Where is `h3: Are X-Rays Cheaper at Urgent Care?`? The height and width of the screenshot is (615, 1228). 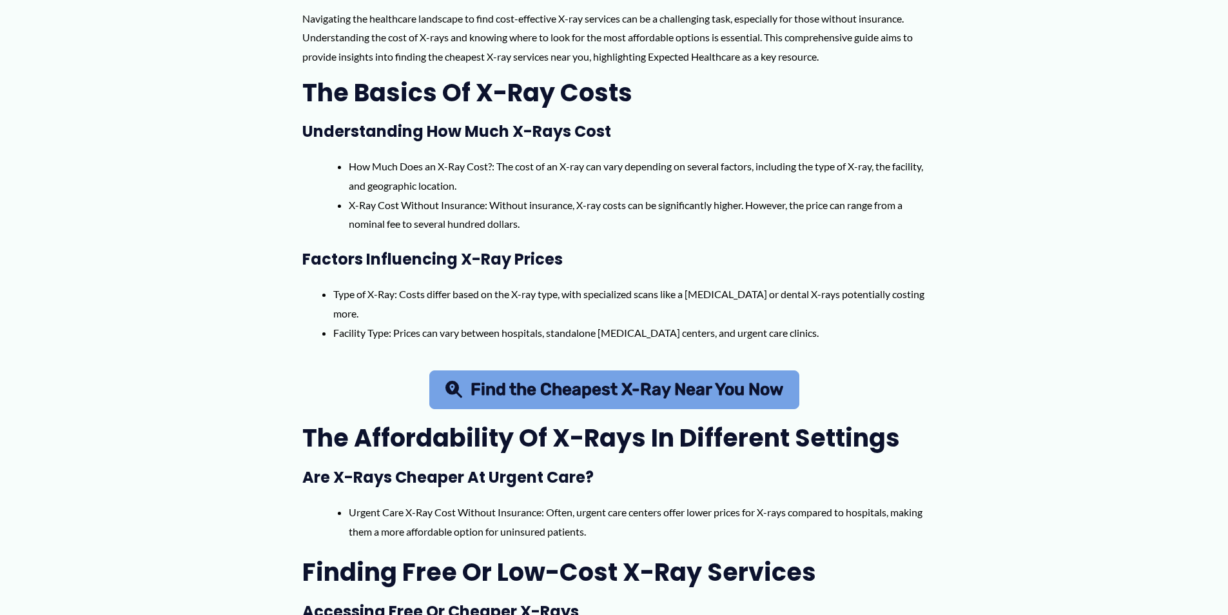 h3: Are X-Rays Cheaper at Urgent Care? is located at coordinates (614, 477).